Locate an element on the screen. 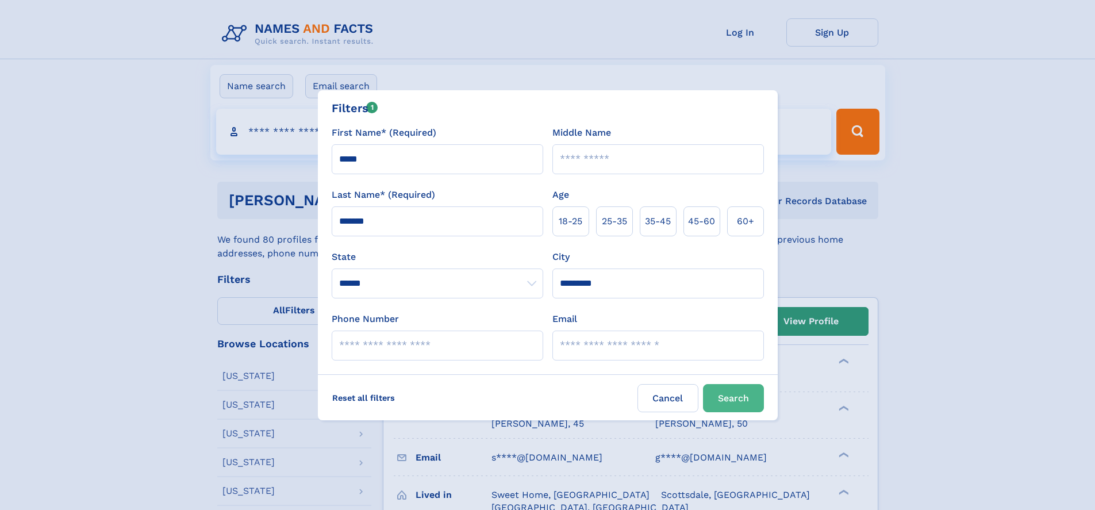 This screenshot has width=1095, height=510. div: Filters is located at coordinates (355, 108).